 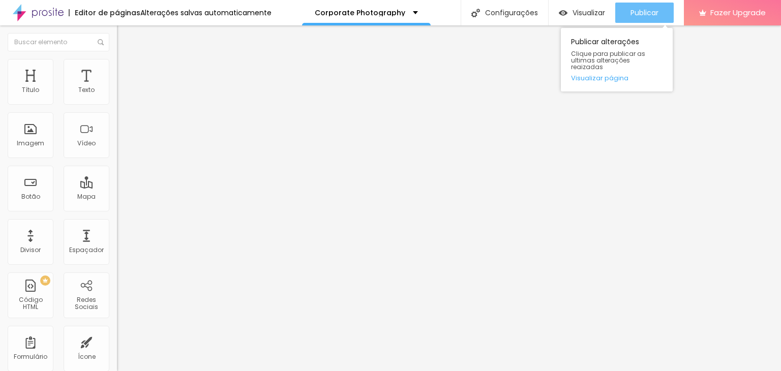 I want to click on span: Visualizar, so click(x=589, y=13).